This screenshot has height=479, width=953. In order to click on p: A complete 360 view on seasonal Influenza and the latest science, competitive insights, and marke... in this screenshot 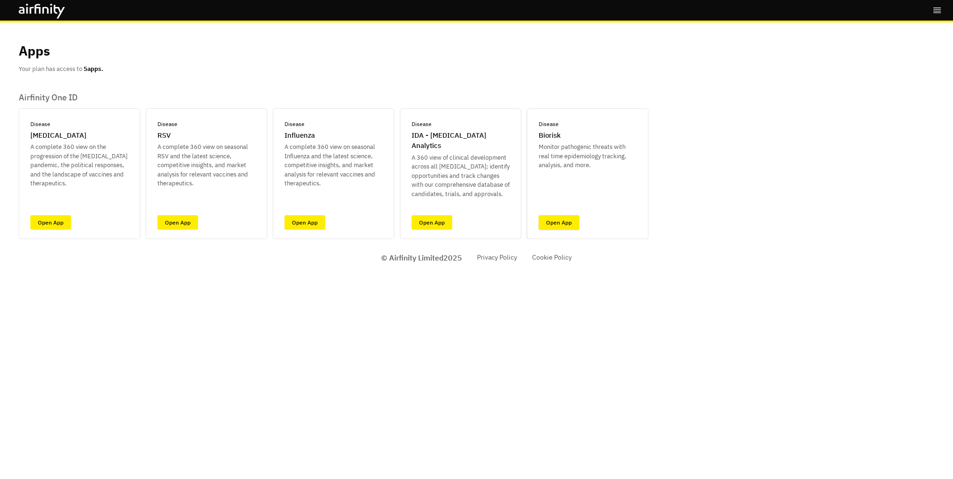, I will do `click(333, 165)`.